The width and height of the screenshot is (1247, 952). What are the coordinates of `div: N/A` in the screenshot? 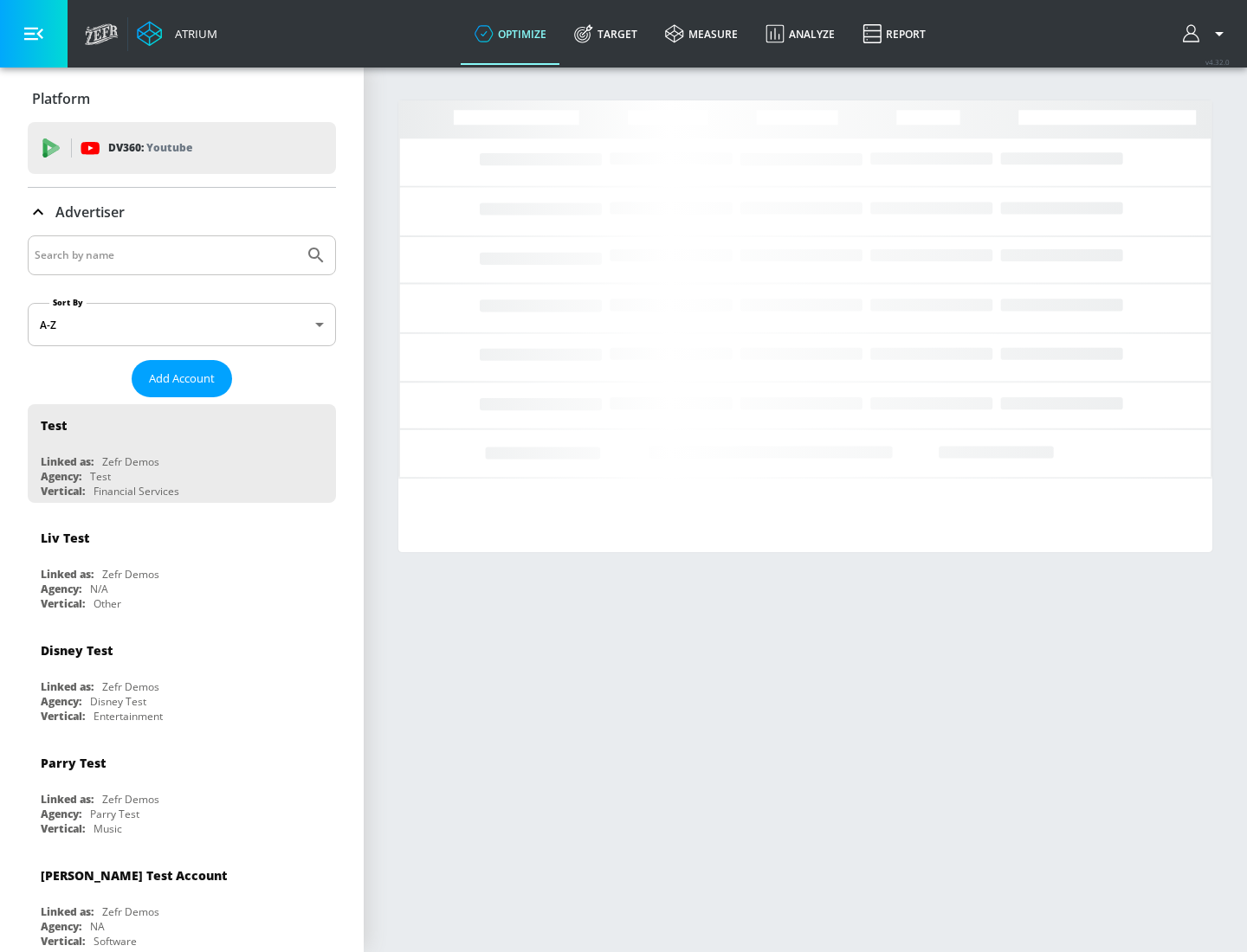 It's located at (99, 588).